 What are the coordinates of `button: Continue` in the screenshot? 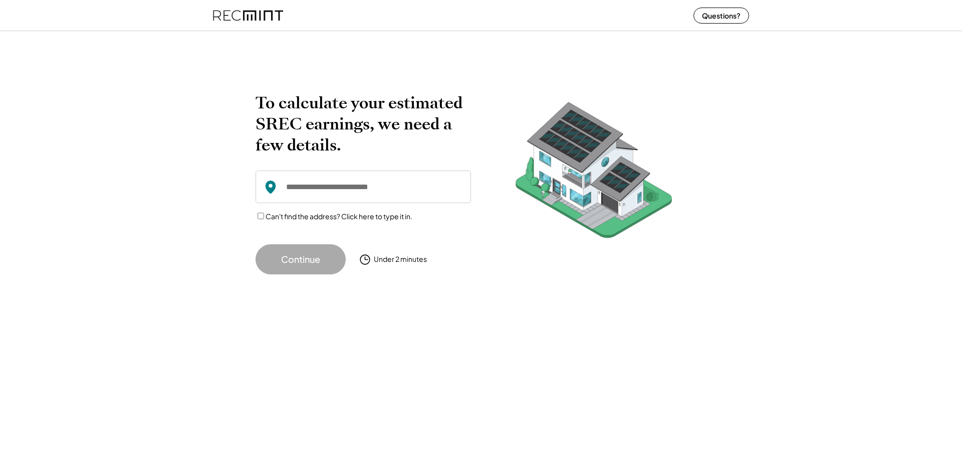 It's located at (301, 259).